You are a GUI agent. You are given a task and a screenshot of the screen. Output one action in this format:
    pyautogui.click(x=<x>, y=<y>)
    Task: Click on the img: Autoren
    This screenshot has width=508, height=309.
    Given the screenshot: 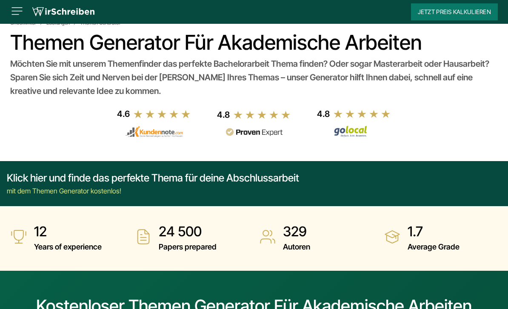 What is the action you would take?
    pyautogui.click(x=267, y=237)
    